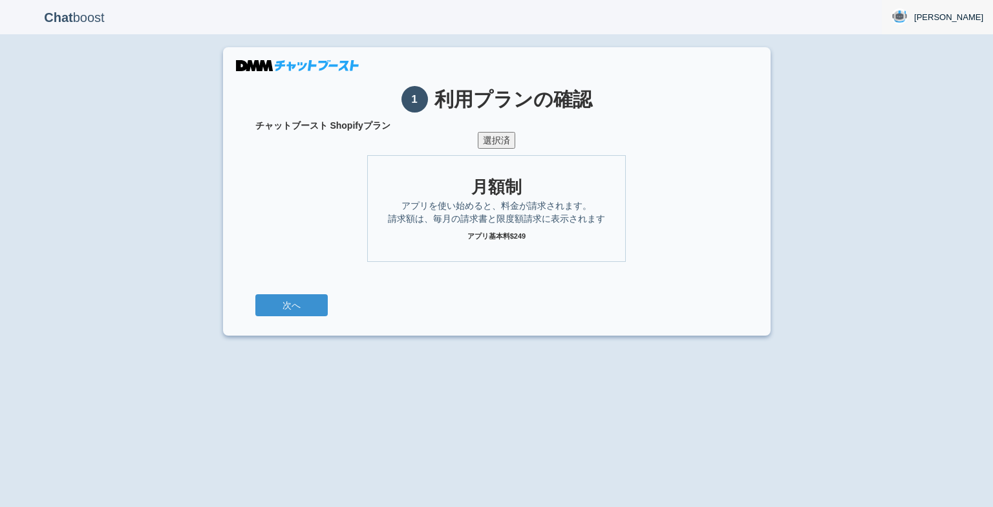 This screenshot has height=507, width=993. Describe the element at coordinates (497, 125) in the screenshot. I see `span: チャットブースト Shopifyプラン` at that location.